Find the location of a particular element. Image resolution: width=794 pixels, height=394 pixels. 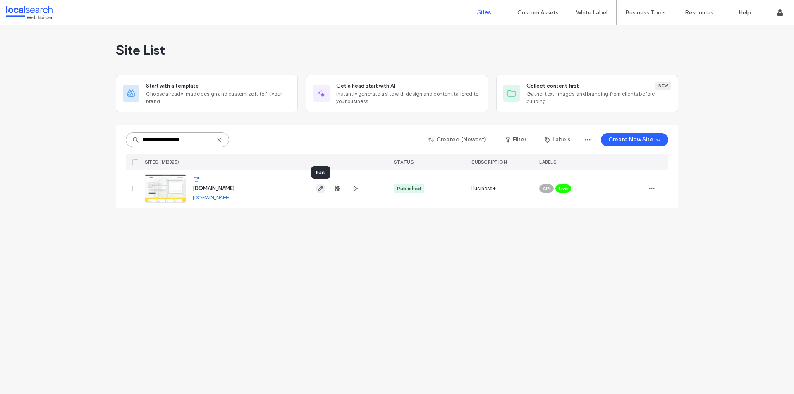

span: Choose a ready-made design and customize it to fit your brand. is located at coordinates (218, 98).